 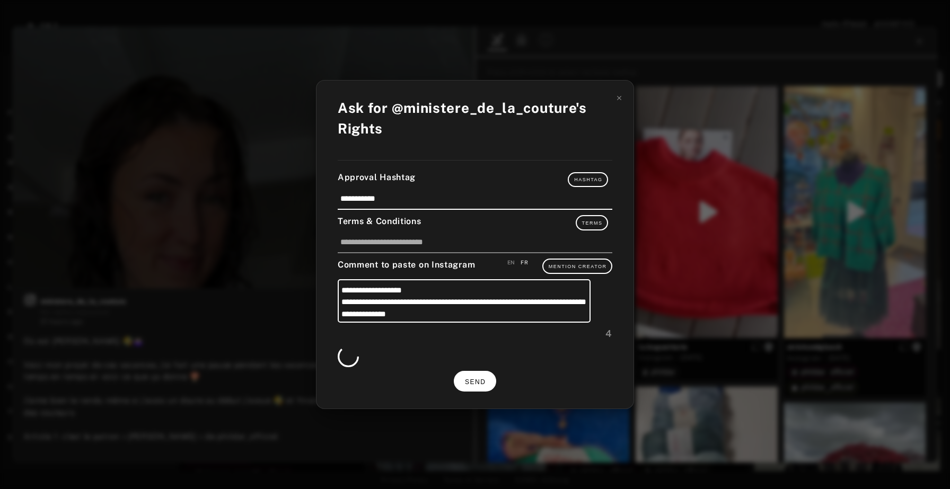 What do you see at coordinates (511, 262) in the screenshot?
I see `div: Save an english version of your comment` at bounding box center [511, 262].